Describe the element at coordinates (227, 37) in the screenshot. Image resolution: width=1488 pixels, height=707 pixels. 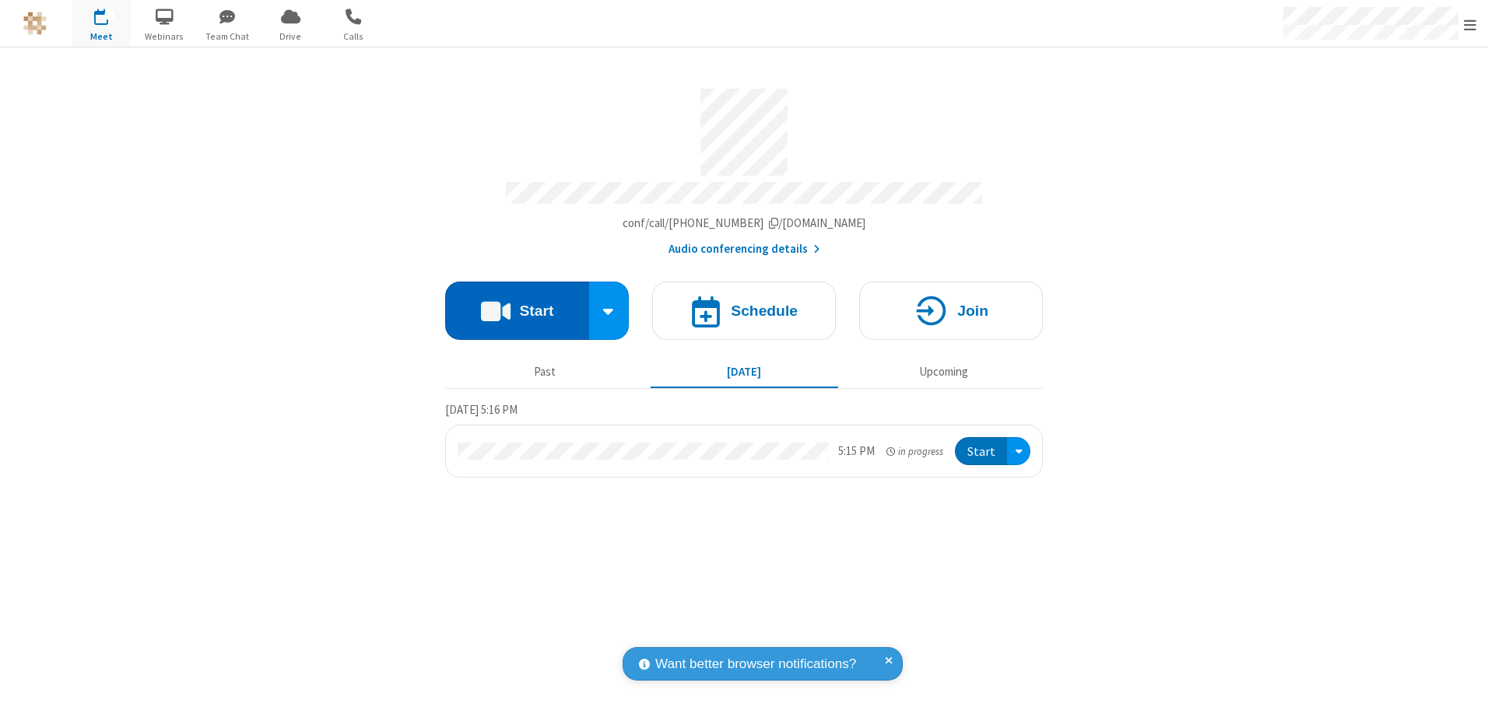
I see `span: Team Chat` at that location.